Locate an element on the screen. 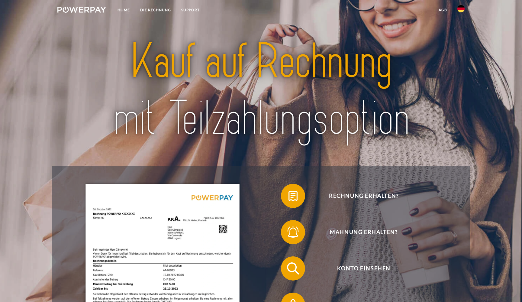  a: agb is located at coordinates (443, 10).